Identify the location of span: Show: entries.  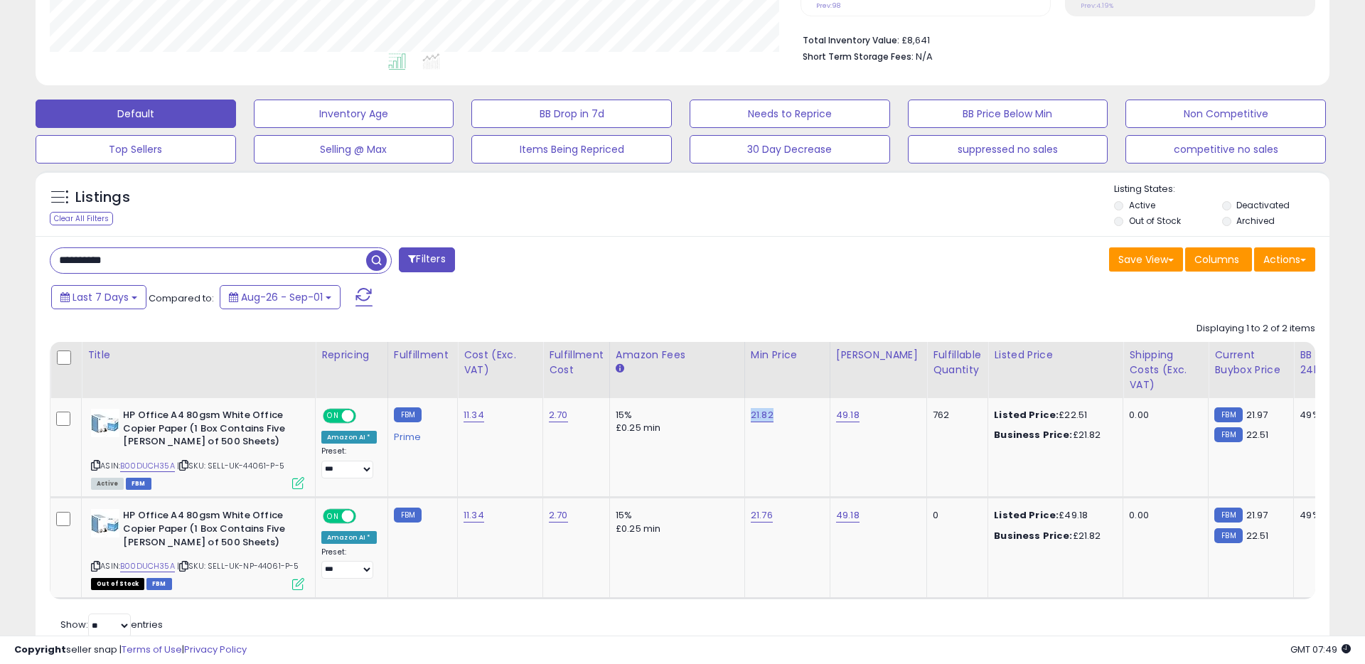
(112, 624).